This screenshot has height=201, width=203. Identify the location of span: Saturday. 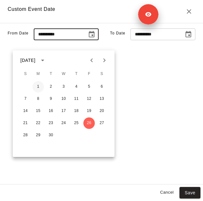
(102, 74).